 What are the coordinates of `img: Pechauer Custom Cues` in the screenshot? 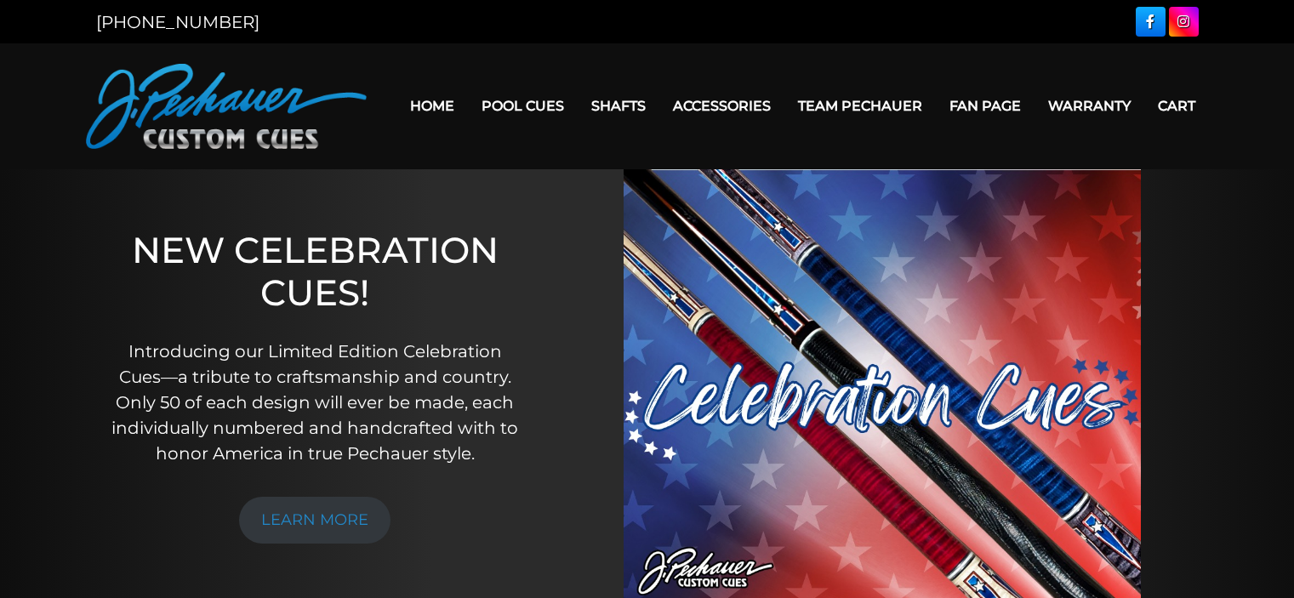 It's located at (226, 106).